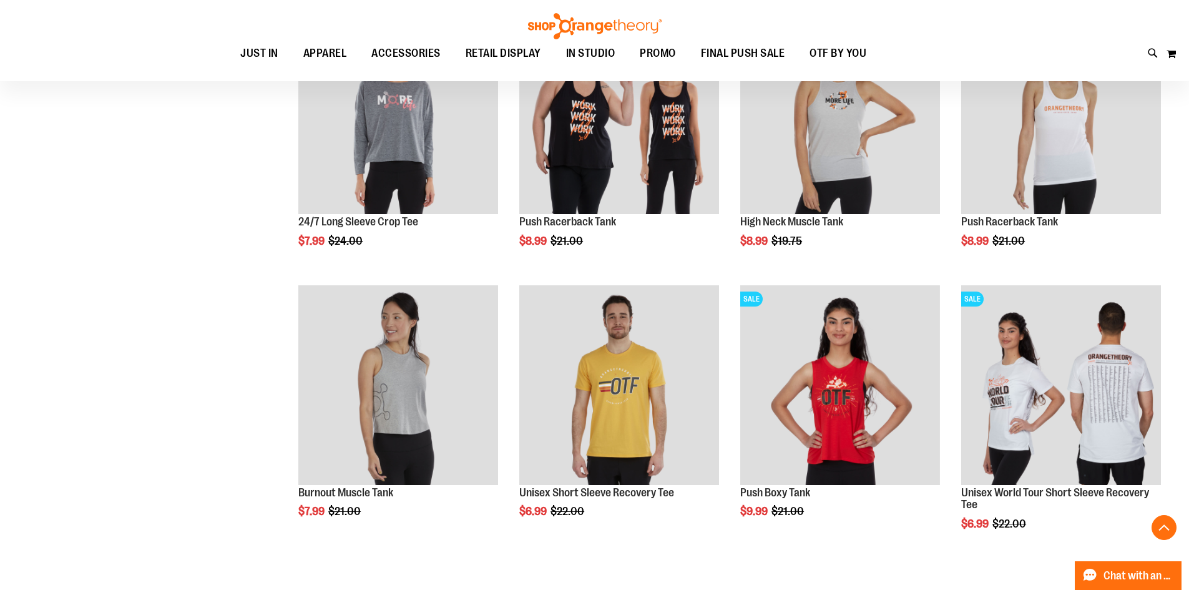 The height and width of the screenshot is (590, 1189). Describe the element at coordinates (1061, 385) in the screenshot. I see `img: Product image for Unisex World Tour Short Sleeve Recovery Tee` at that location.